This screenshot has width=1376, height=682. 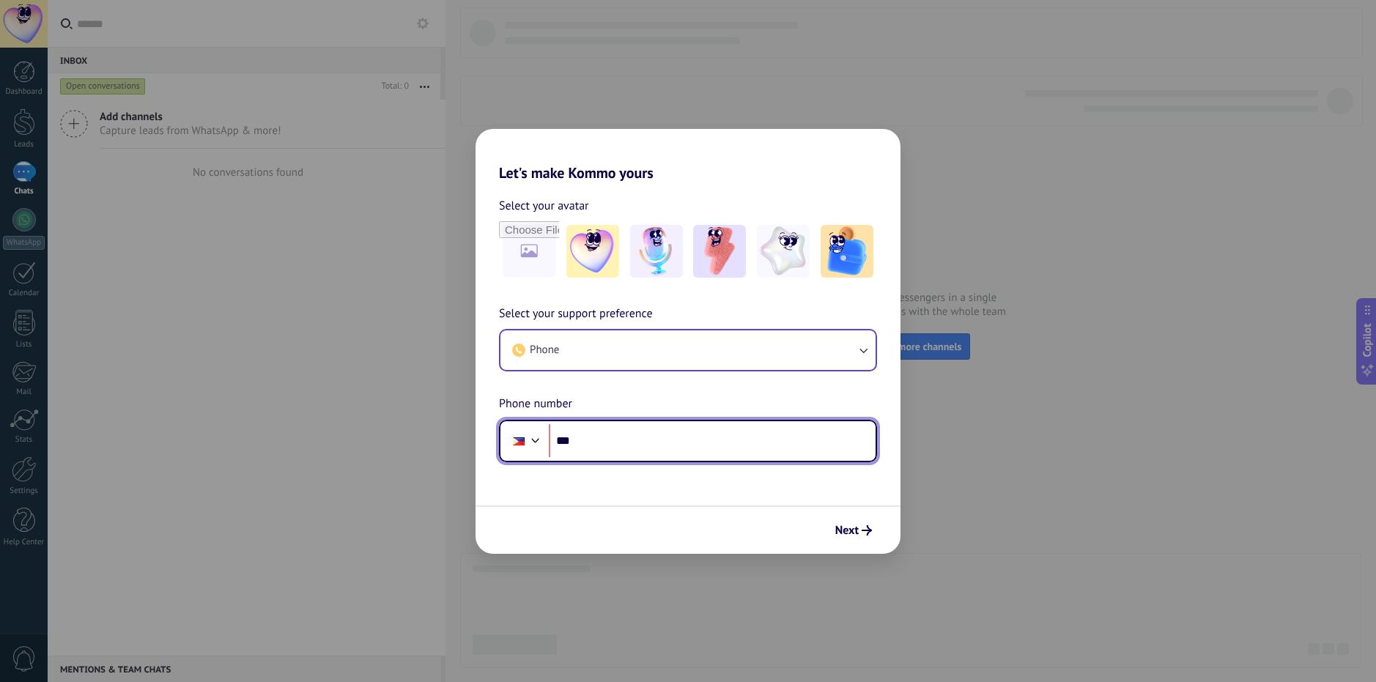 What do you see at coordinates (719, 251) in the screenshot?
I see `img: -3.jpeg` at bounding box center [719, 251].